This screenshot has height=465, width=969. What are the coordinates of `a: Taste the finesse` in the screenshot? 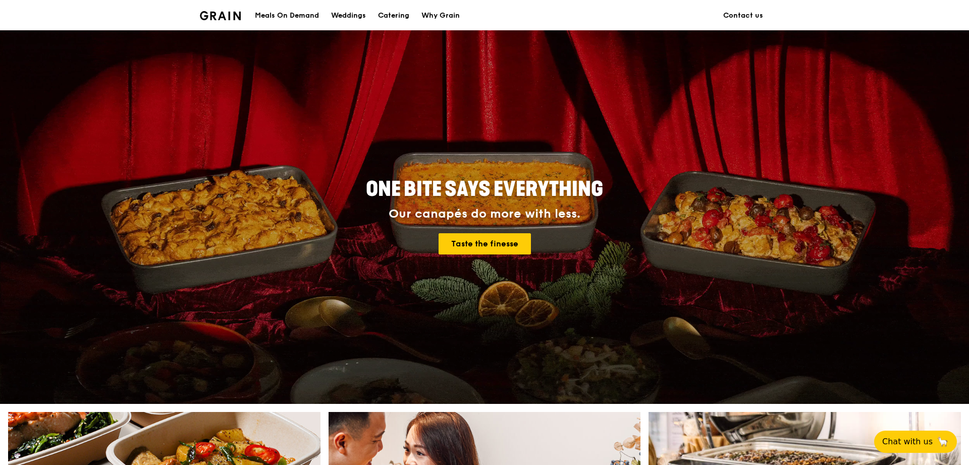 It's located at (484, 244).